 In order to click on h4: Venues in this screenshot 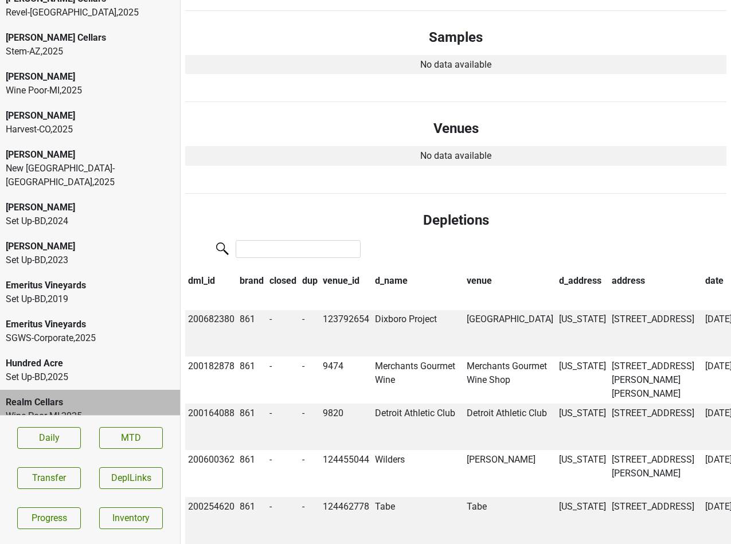, I will do `click(456, 128)`.